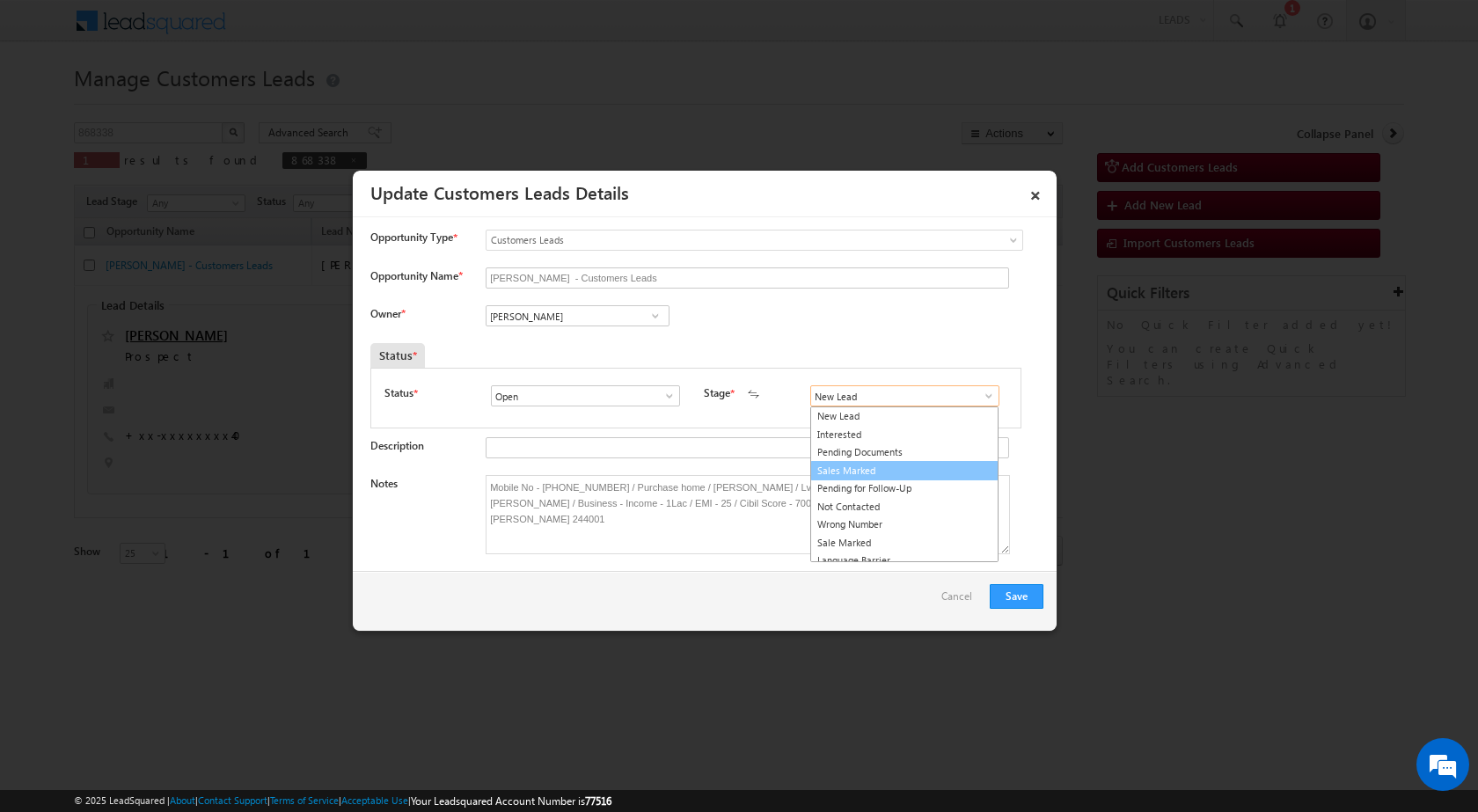 The height and width of the screenshot is (812, 1478). I want to click on a: Pending for Follow-Up, so click(904, 488).